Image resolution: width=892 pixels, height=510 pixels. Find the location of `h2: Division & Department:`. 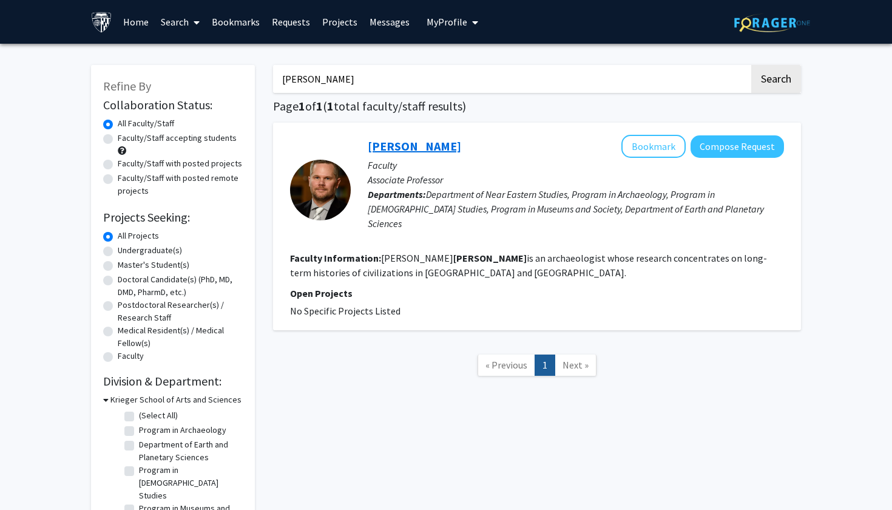

h2: Division & Department: is located at coordinates (173, 381).